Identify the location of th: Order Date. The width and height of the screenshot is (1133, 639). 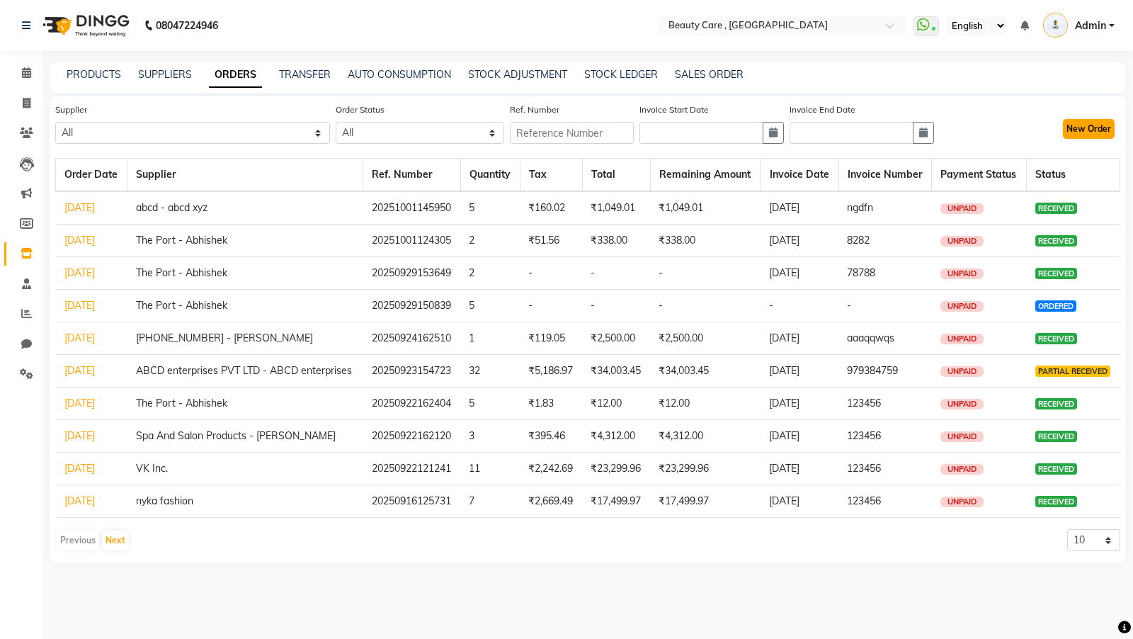
(91, 175).